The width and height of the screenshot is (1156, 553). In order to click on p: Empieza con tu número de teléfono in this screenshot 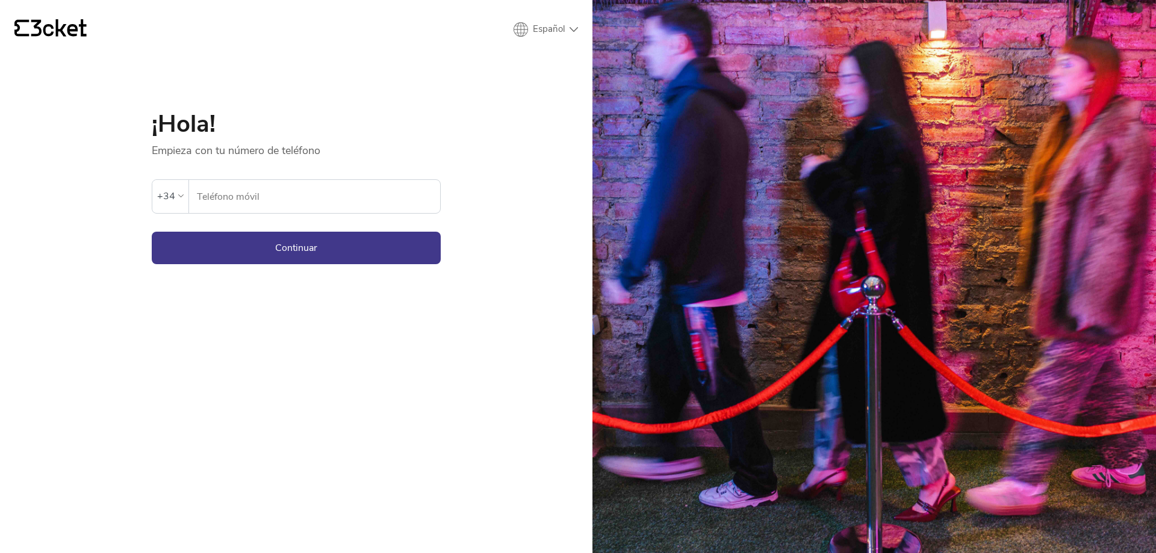, I will do `click(296, 147)`.